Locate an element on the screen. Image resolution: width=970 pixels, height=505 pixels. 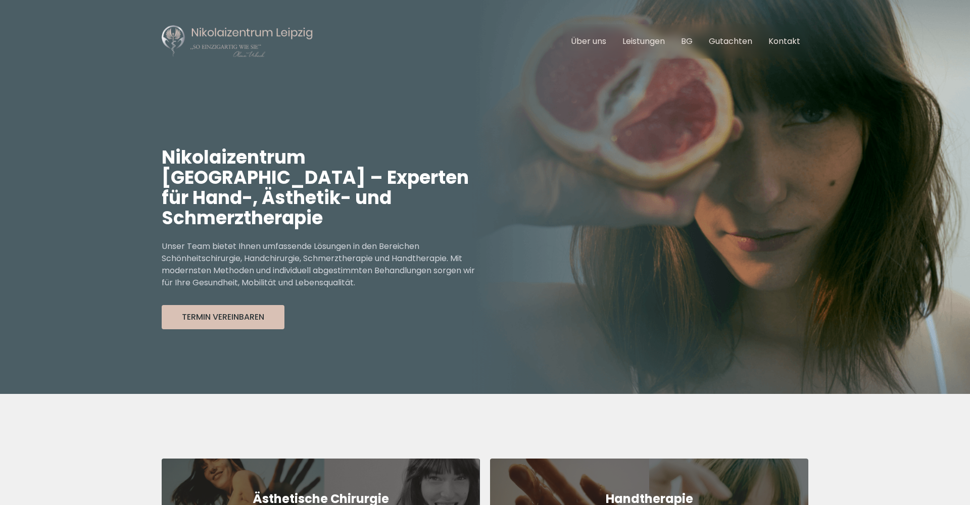
a: Nikolaizentrum Leipzig Logo is located at coordinates (237, 41).